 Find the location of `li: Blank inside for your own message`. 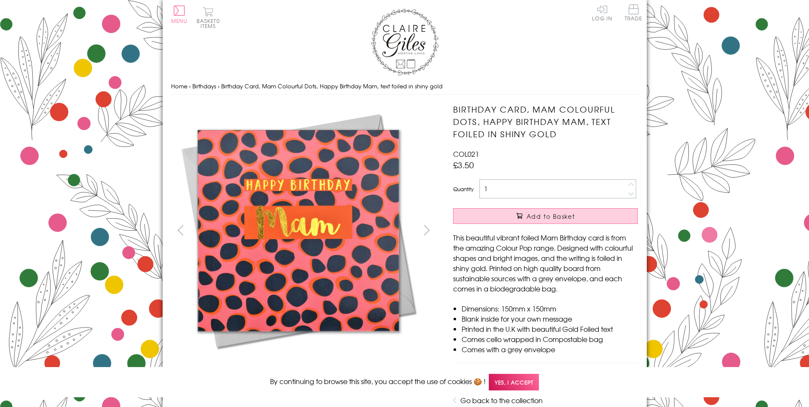

li: Blank inside for your own message is located at coordinates (550, 319).